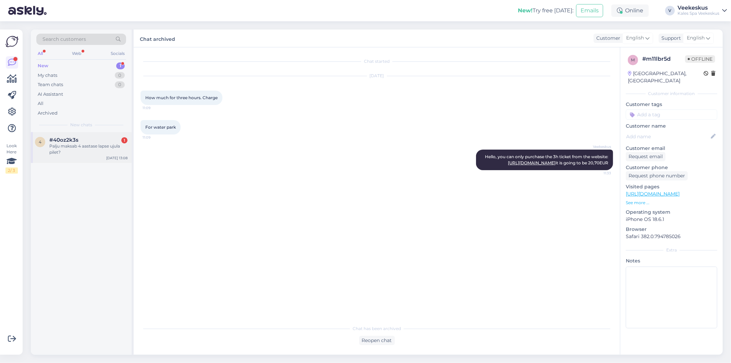 The height and width of the screenshot is (363, 731). What do you see at coordinates (672, 104) in the screenshot?
I see `p: Customer tags` at bounding box center [672, 104].